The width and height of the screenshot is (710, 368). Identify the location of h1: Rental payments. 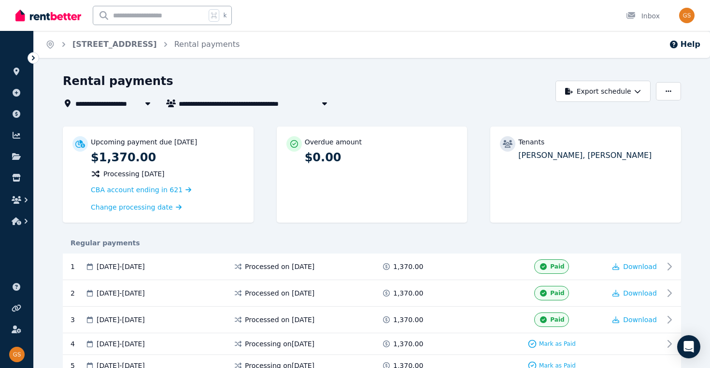
(118, 81).